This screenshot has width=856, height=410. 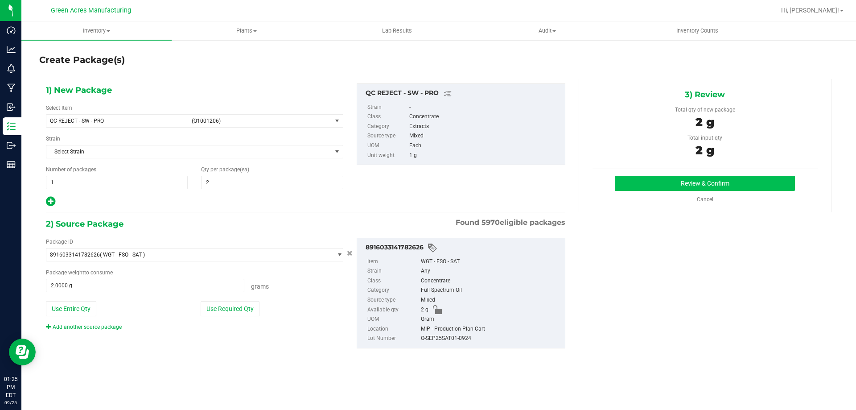 What do you see at coordinates (11, 88) in the screenshot?
I see `inline-svg: Manufacturing` at bounding box center [11, 88].